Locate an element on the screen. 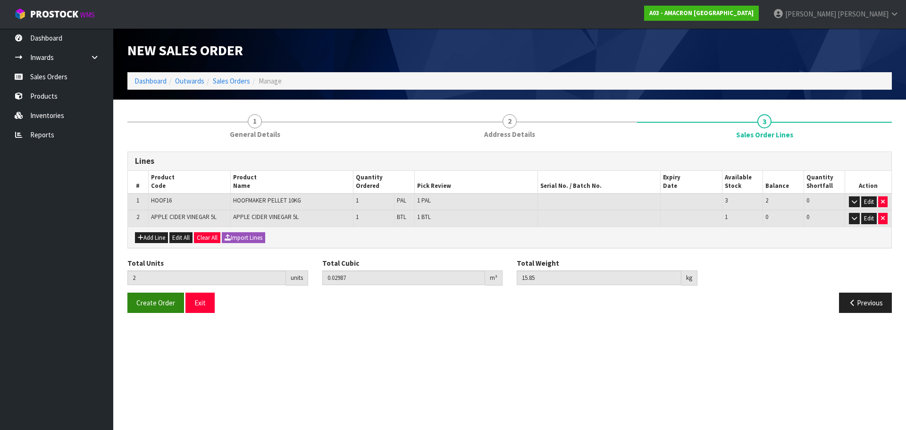  button: Exit is located at coordinates (200, 302).